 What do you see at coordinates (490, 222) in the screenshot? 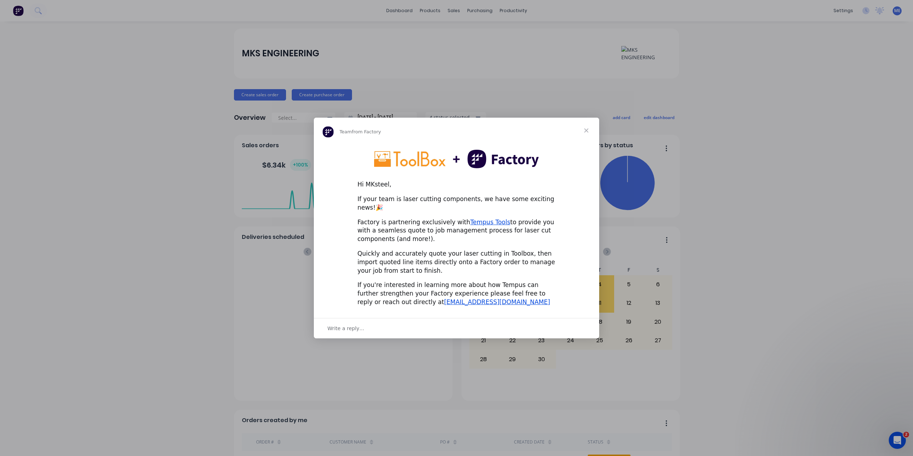
I see `a: Tempus Tools` at bounding box center [490, 222].